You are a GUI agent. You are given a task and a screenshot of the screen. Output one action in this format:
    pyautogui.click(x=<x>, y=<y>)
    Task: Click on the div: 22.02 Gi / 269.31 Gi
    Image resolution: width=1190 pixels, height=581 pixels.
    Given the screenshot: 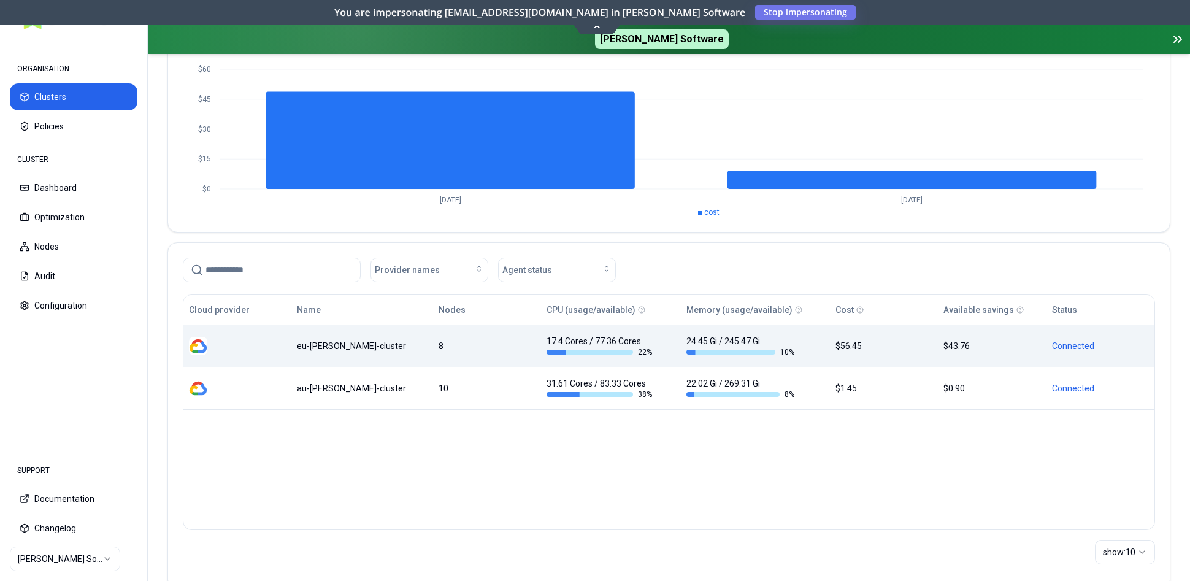 What is the action you would take?
    pyautogui.click(x=740, y=388)
    